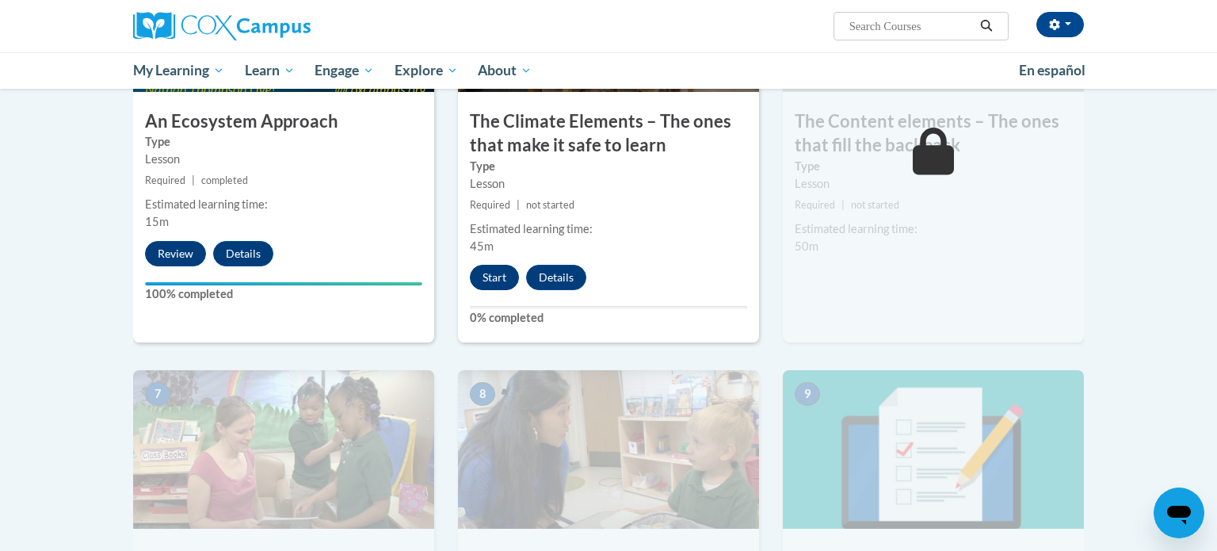 The image size is (1217, 551). Describe the element at coordinates (482, 246) in the screenshot. I see `span: 45m` at that location.